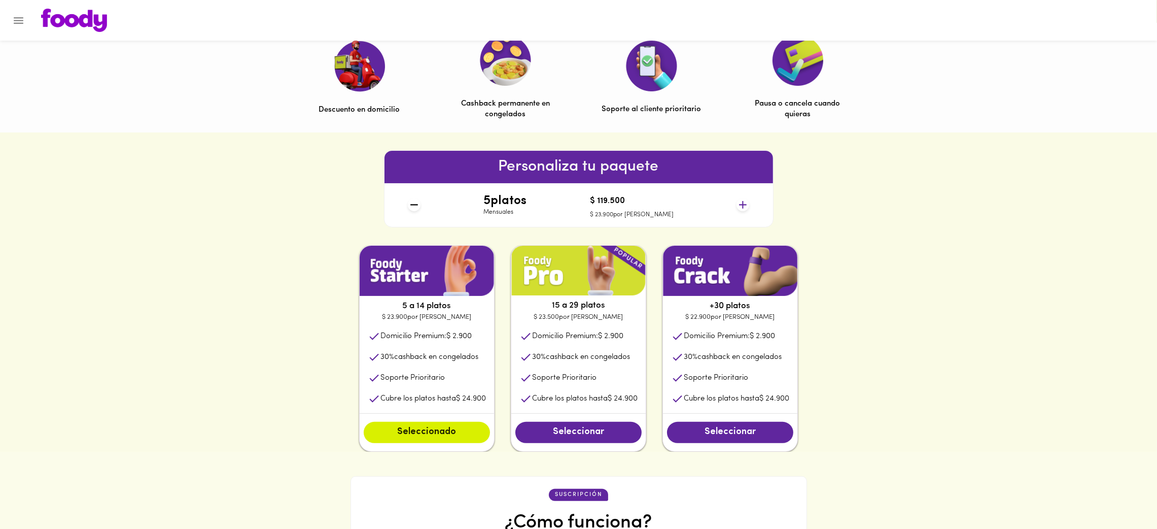 This screenshot has height=529, width=1157. What do you see at coordinates (798, 109) in the screenshot?
I see `p: Pausa o cancela cuando quieras` at bounding box center [798, 109].